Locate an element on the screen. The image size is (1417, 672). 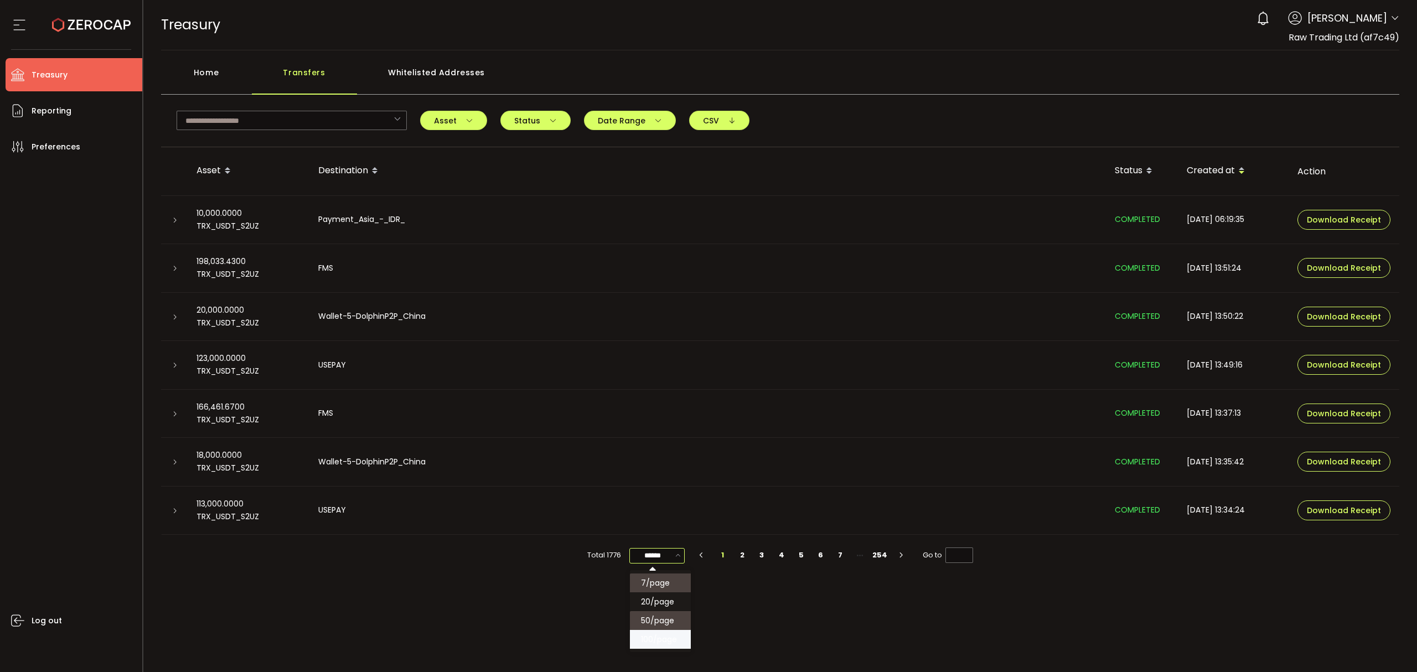
div: Asset is located at coordinates (249, 171).